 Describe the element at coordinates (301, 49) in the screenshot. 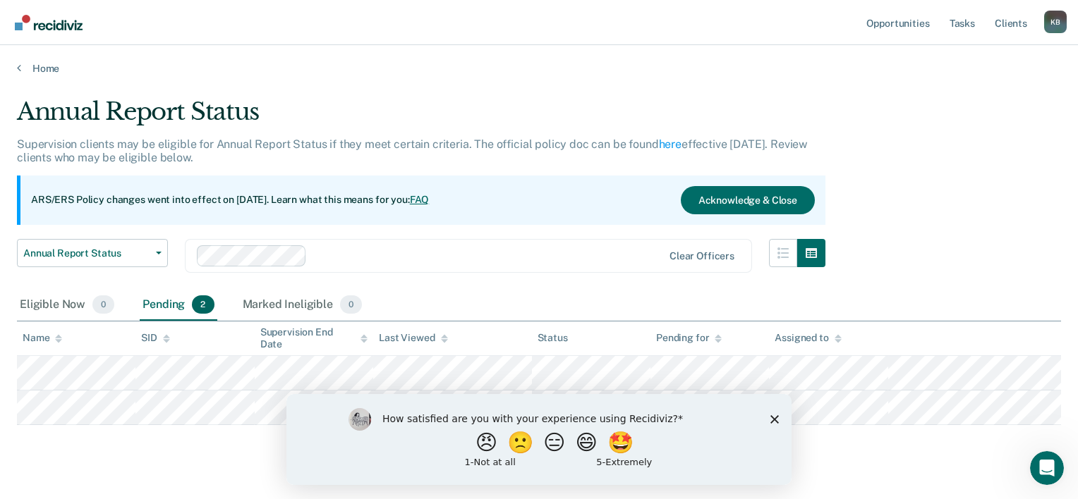

I see `button: 4` at that location.